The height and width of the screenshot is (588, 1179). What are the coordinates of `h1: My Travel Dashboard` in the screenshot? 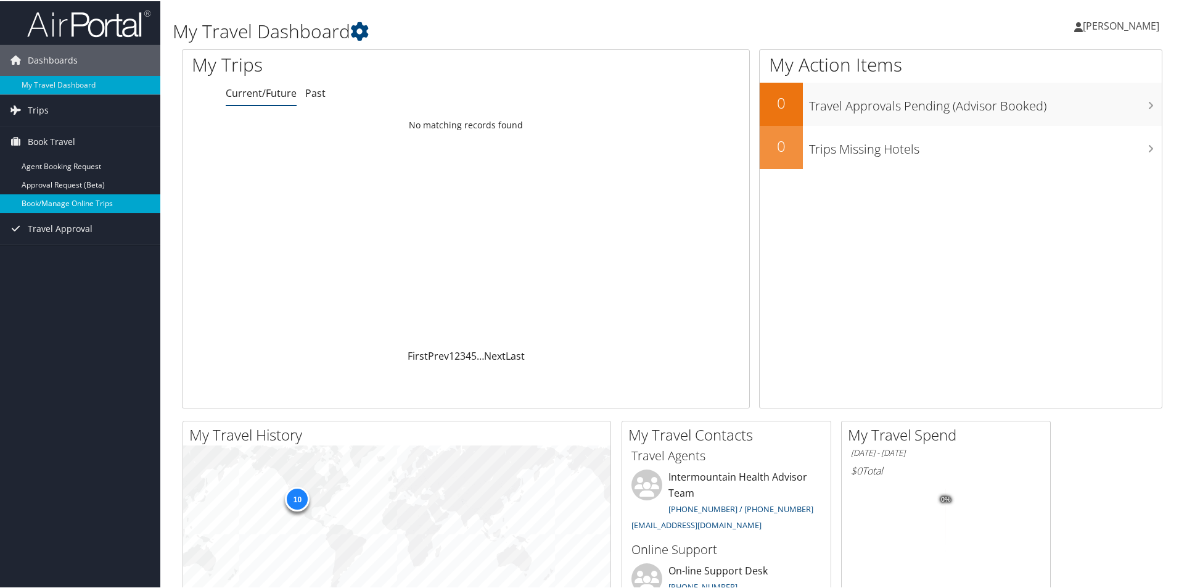 It's located at (506, 30).